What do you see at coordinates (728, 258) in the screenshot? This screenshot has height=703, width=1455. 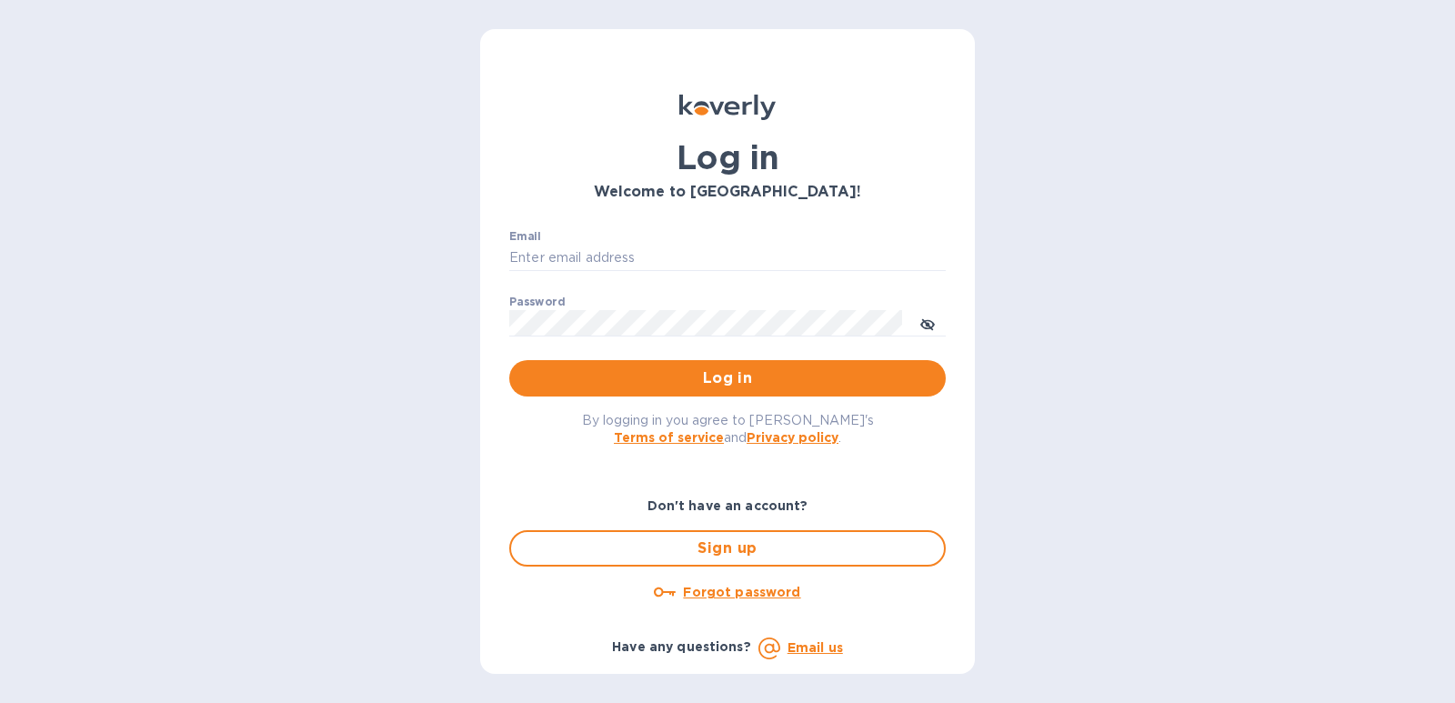 I see `input: Enter email address` at bounding box center [728, 258].